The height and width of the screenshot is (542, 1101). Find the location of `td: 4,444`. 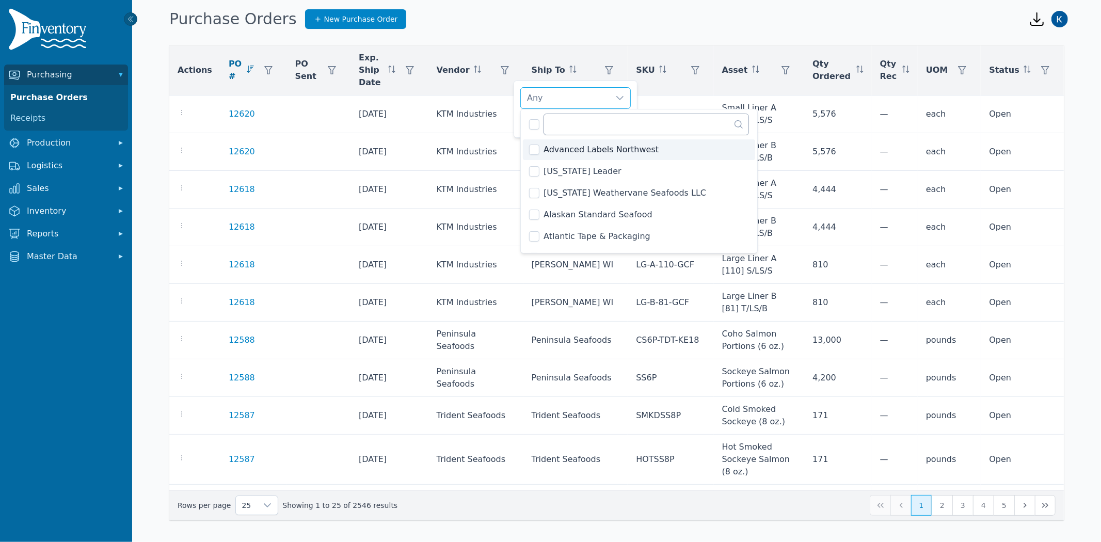

td: 4,444 is located at coordinates (838, 189).